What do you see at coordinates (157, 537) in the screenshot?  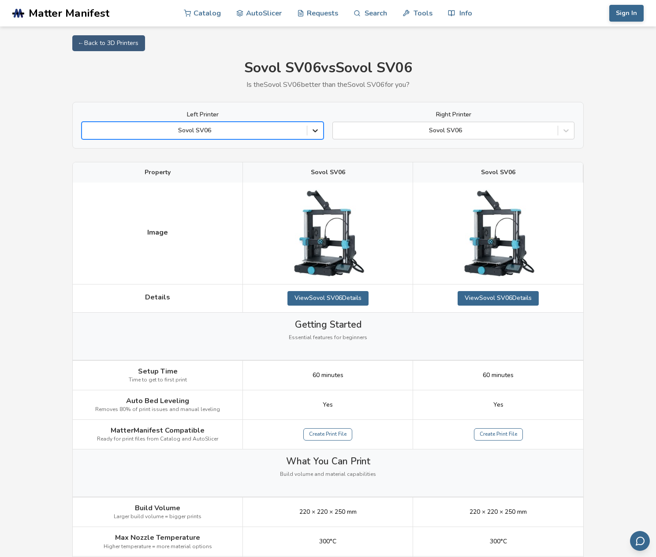 I see `span: Max Nozzle Temperature` at bounding box center [157, 537].